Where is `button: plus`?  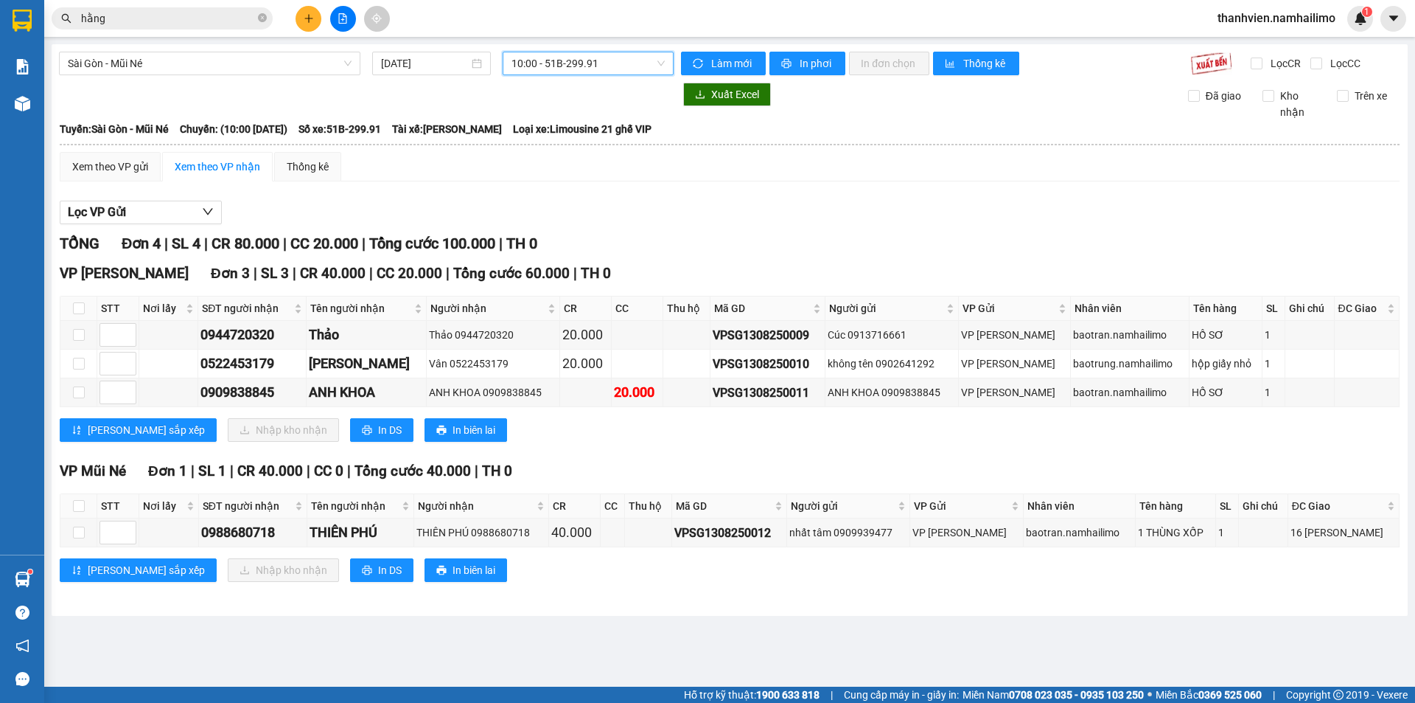
button: plus is located at coordinates (308, 18).